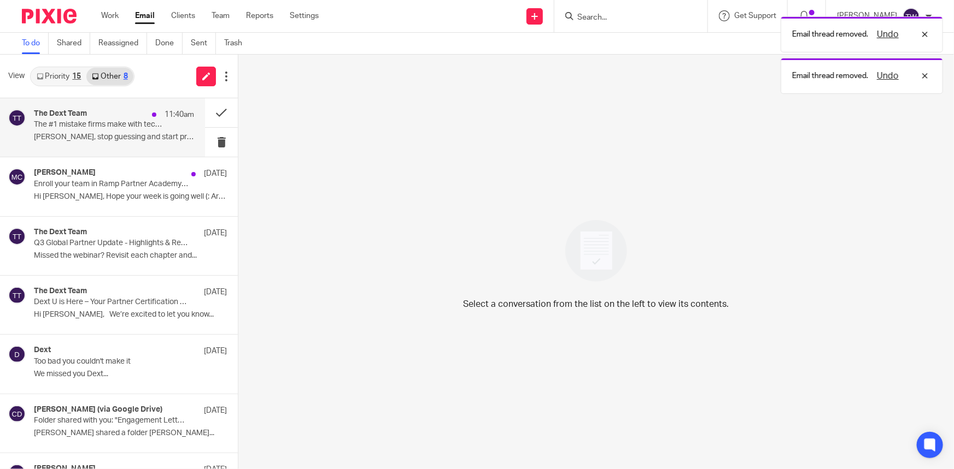 Image resolution: width=954 pixels, height=469 pixels. I want to click on p: Enroll your team in Ramp Partner Academy (+ CPEs!), so click(111, 184).